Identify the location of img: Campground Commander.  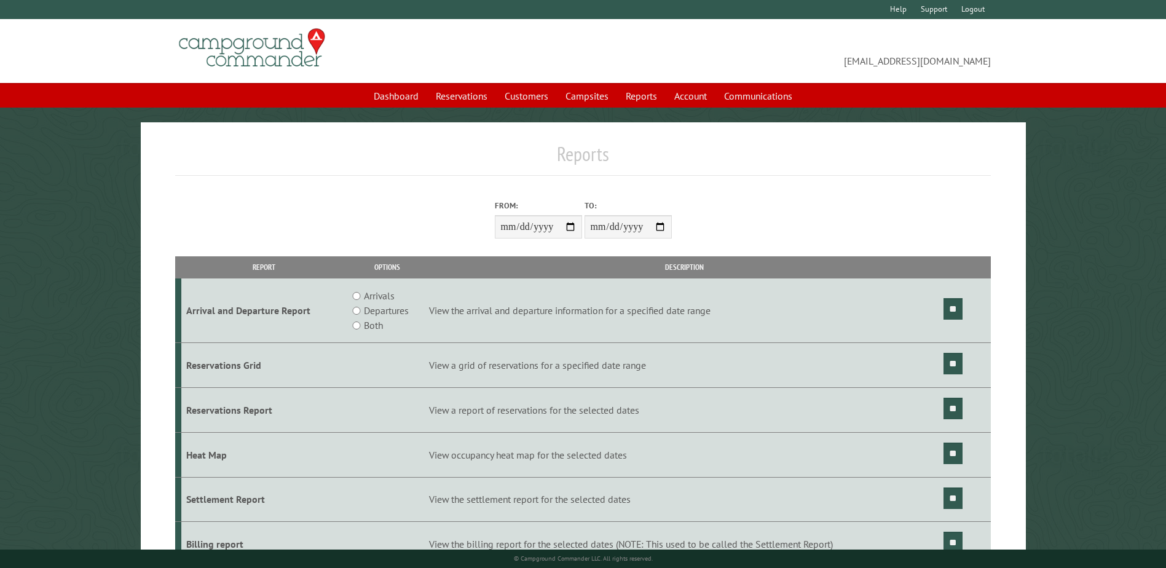
(252, 48).